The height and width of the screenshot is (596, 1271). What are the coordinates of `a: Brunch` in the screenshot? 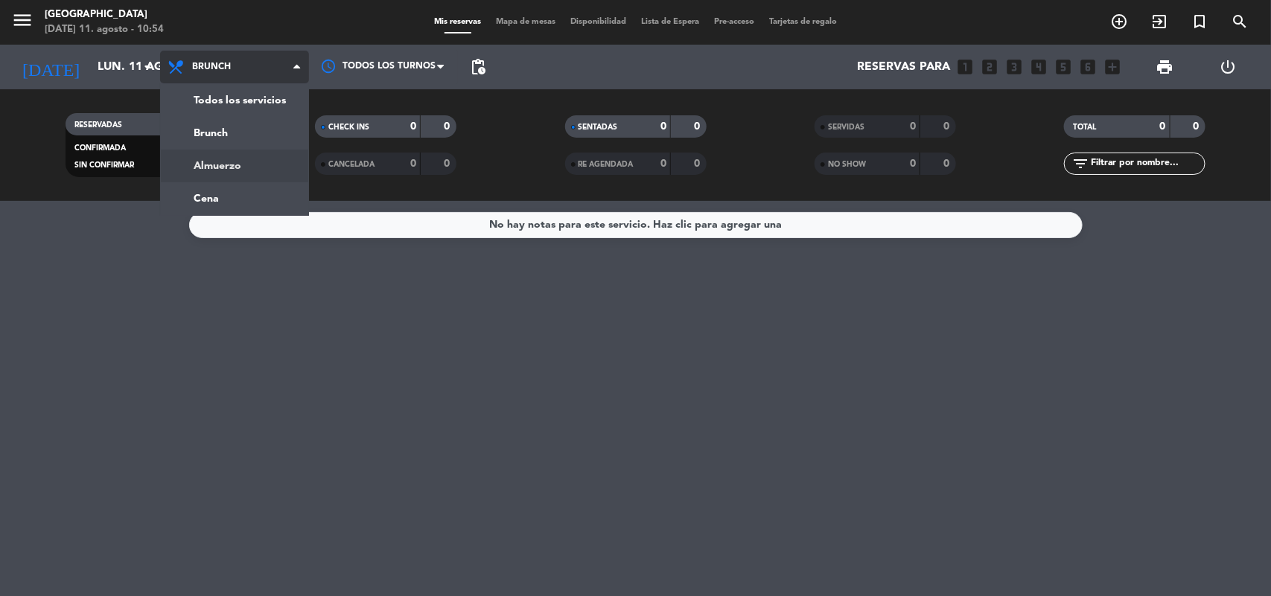 It's located at (235, 133).